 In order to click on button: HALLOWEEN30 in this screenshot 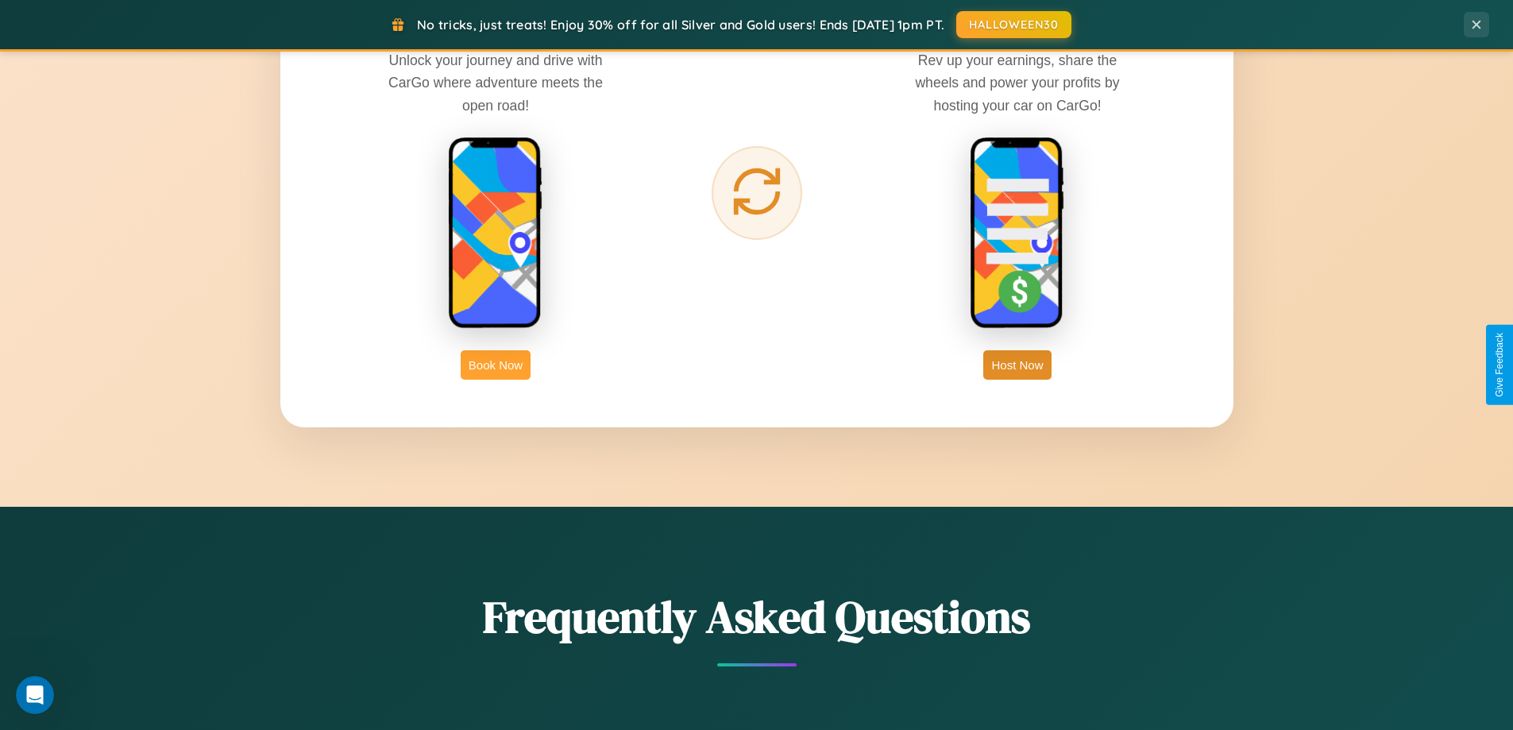, I will do `click(1014, 25)`.